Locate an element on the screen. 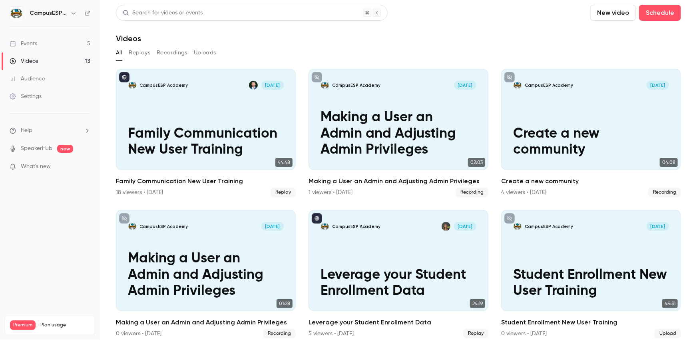 This screenshot has width=697, height=340. button: Replays is located at coordinates (139, 53).